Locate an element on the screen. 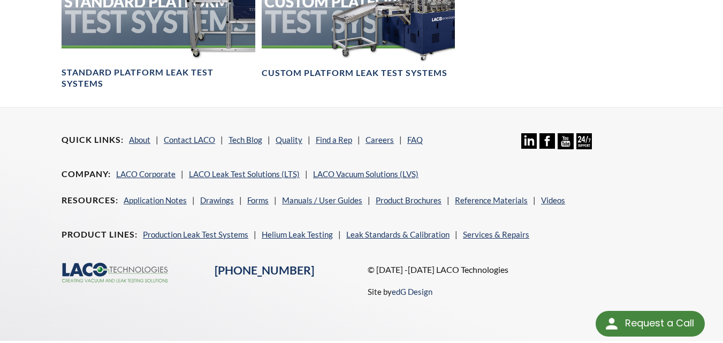 The image size is (723, 343). a: Application Notes is located at coordinates (155, 200).